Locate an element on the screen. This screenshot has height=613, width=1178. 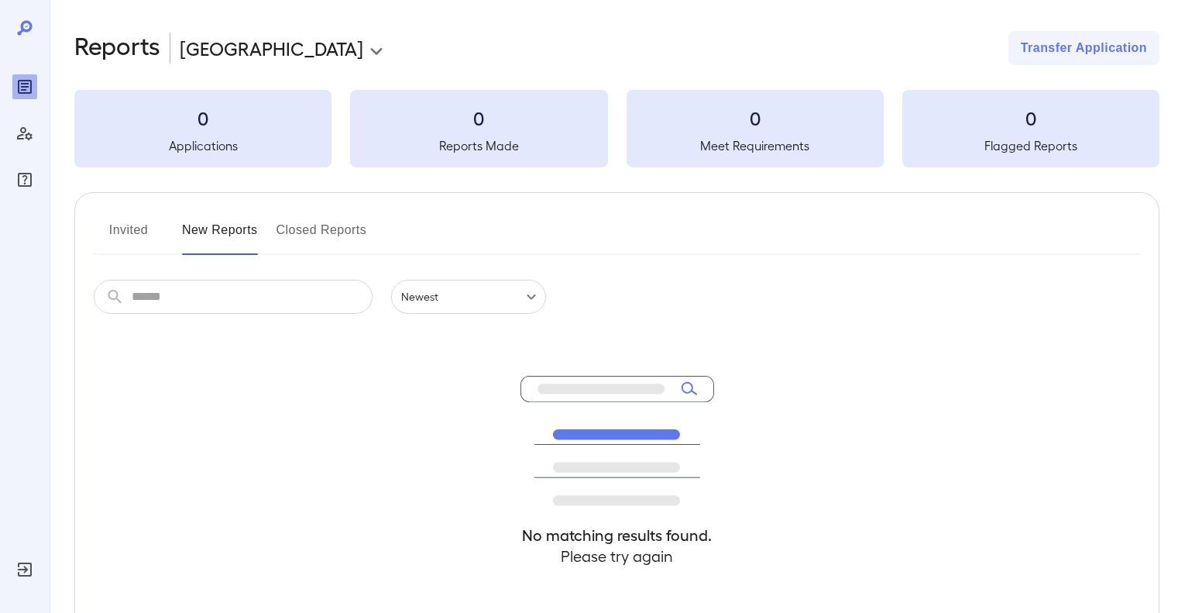
div: FAQ is located at coordinates (25, 180).